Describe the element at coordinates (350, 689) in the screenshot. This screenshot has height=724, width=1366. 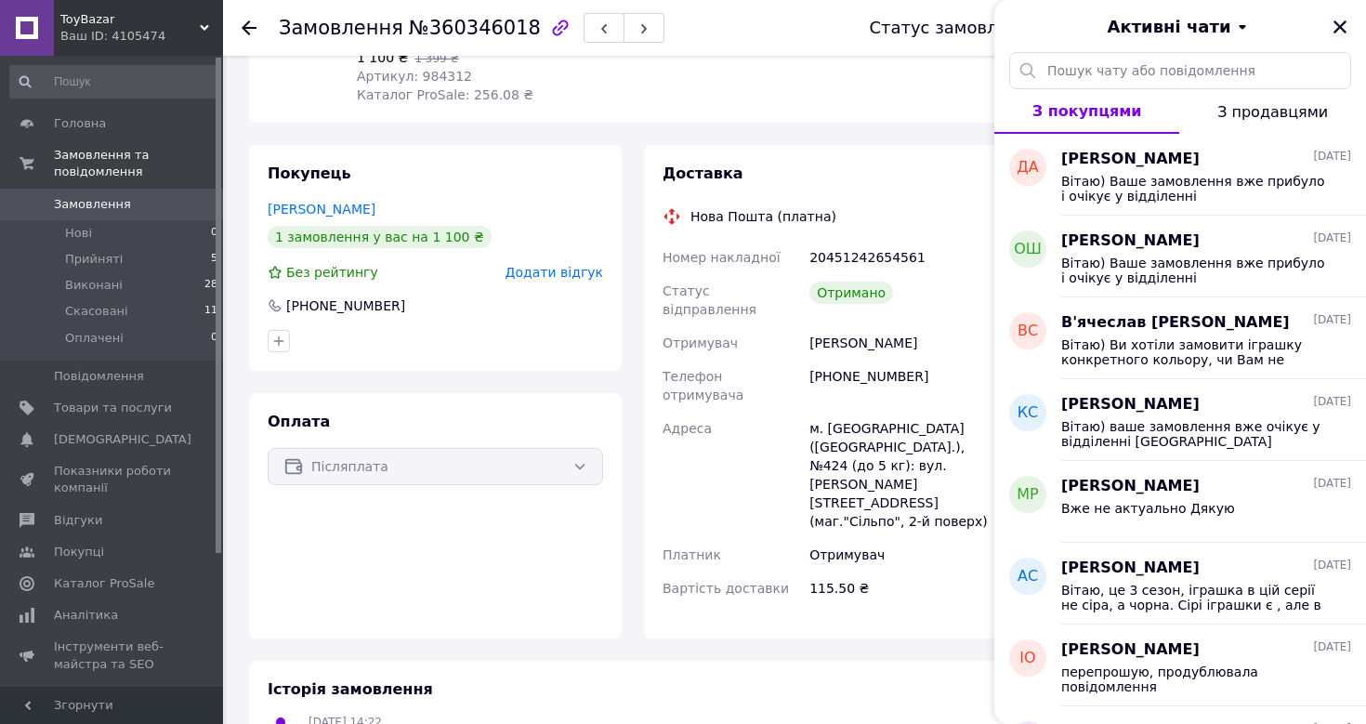
I see `span: Історія замовлення` at that location.